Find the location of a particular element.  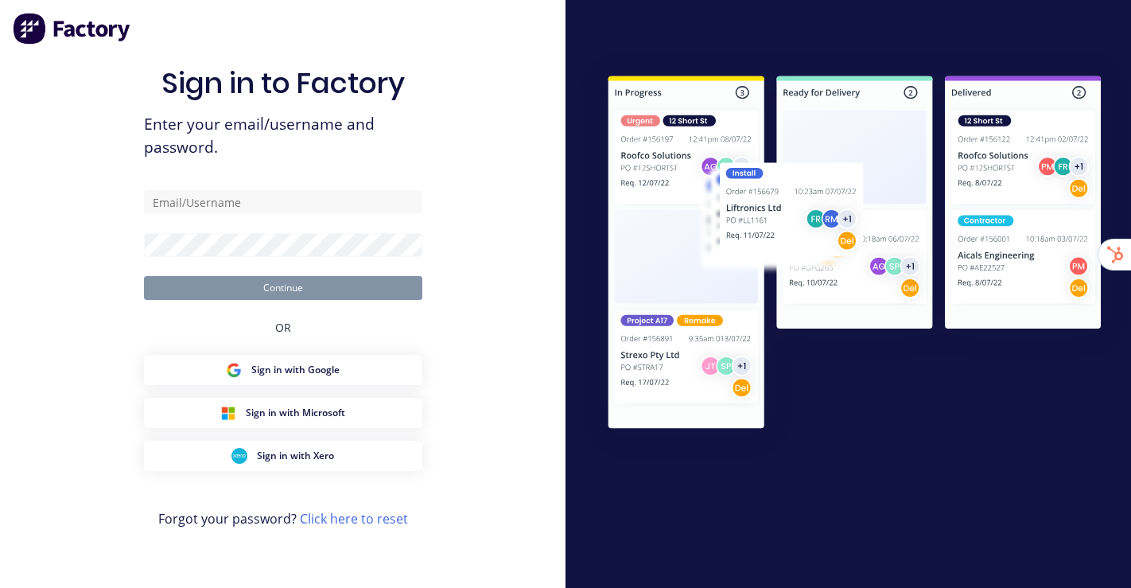

h1: Sign in to Factory is located at coordinates (283, 83).